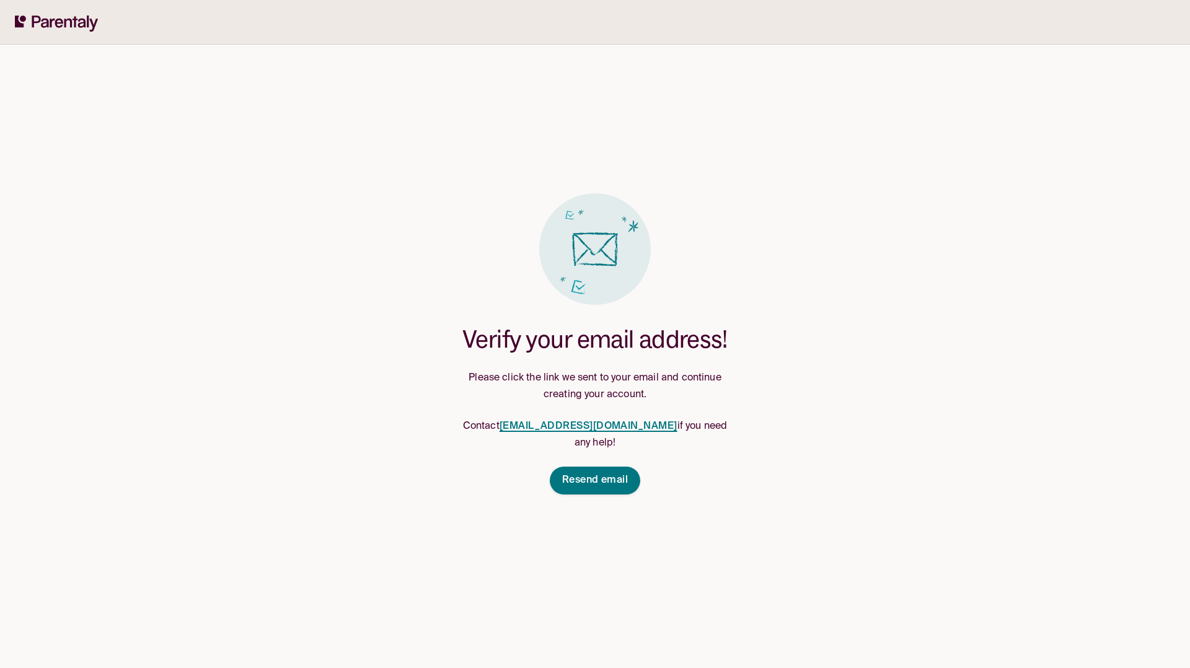  Describe the element at coordinates (595, 480) in the screenshot. I see `button: Resend email` at that location.